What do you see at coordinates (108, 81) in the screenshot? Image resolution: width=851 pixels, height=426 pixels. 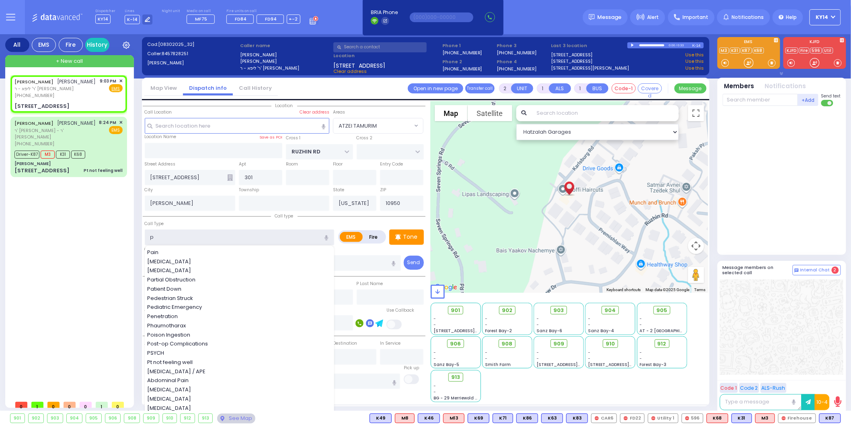 I see `span: 9:03 PM` at bounding box center [108, 81].